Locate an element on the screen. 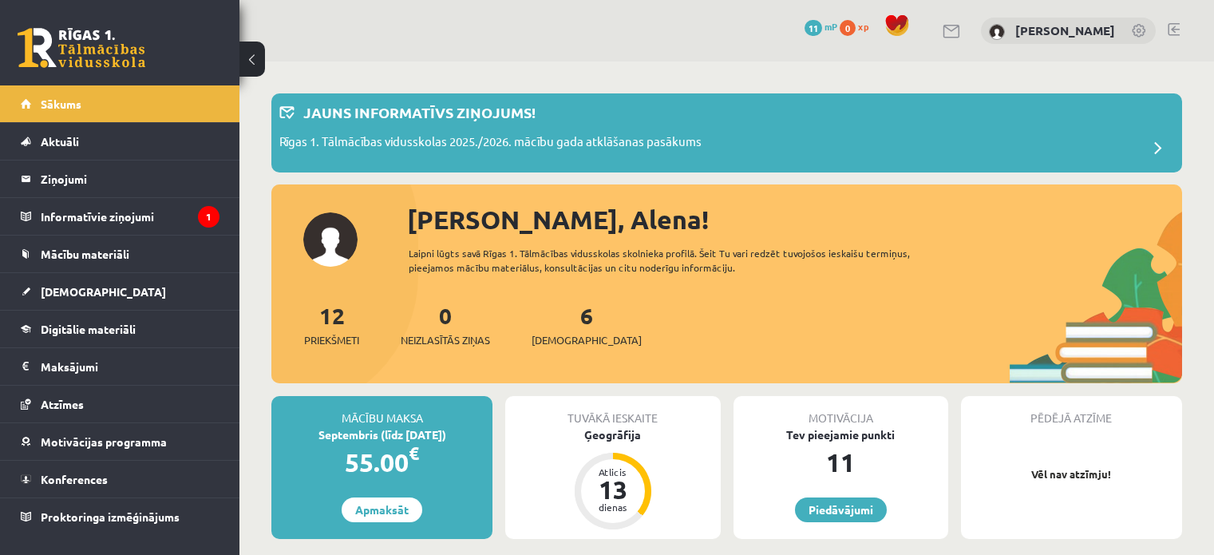 Image resolution: width=1214 pixels, height=555 pixels. span: mP is located at coordinates (831, 26).